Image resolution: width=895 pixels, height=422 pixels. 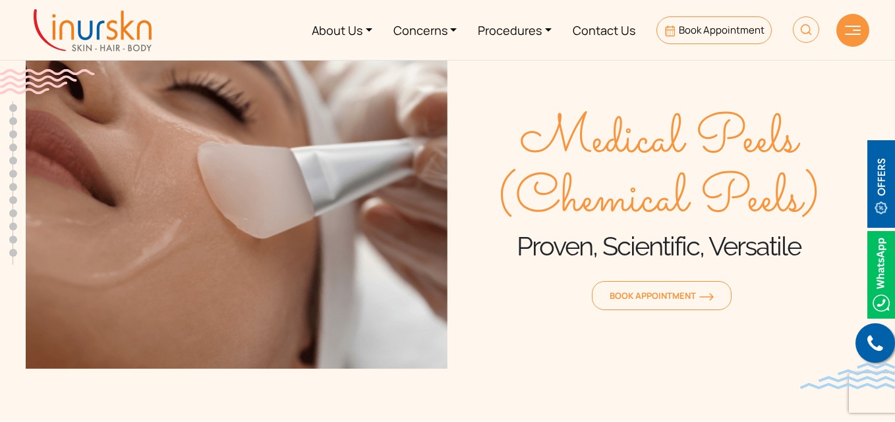 What do you see at coordinates (881, 184) in the screenshot?
I see `img: offerBt` at bounding box center [881, 184].